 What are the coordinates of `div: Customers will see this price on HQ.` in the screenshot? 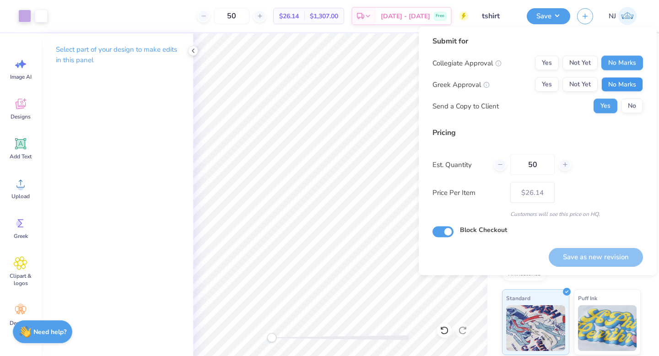 It's located at (538, 214).